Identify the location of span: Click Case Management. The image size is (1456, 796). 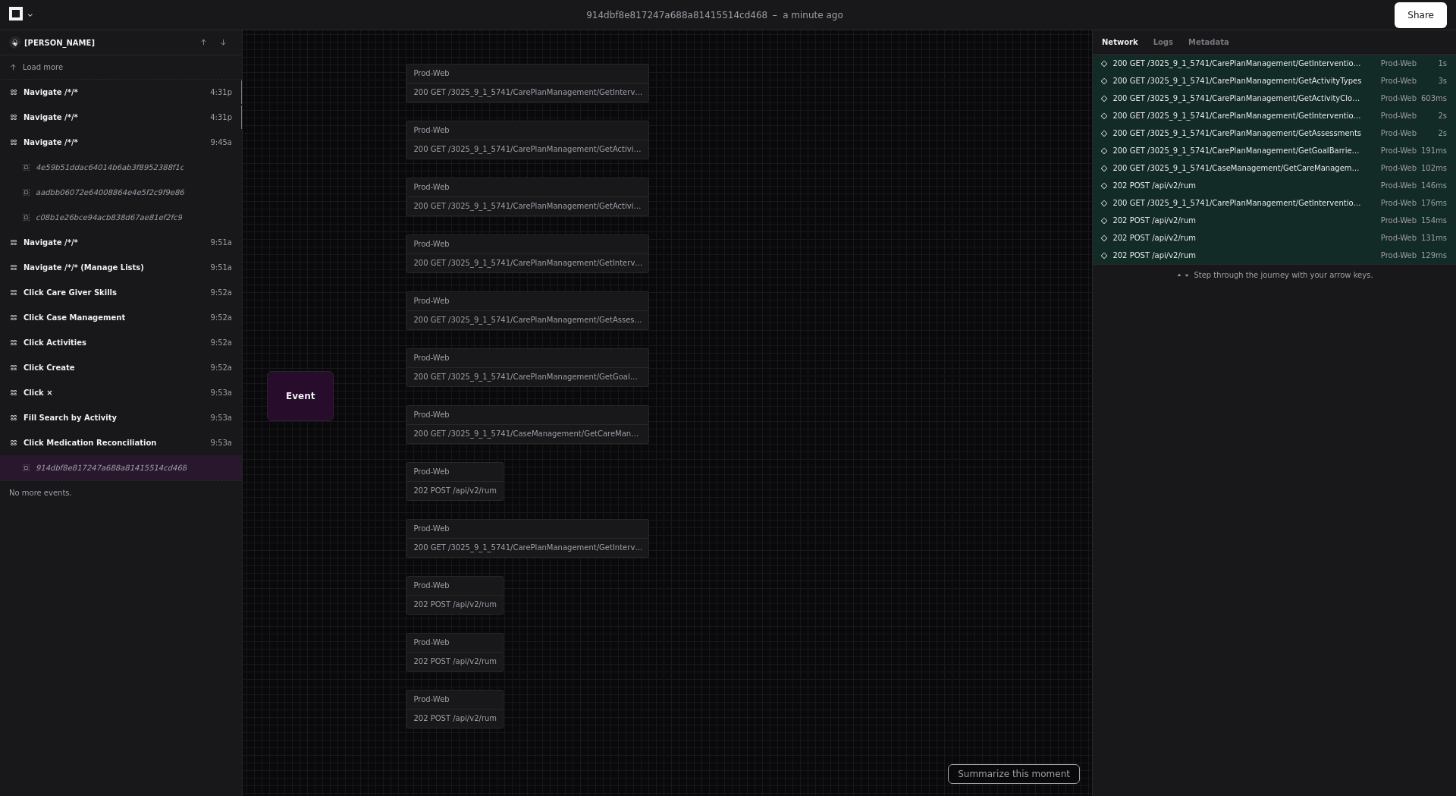
(74, 317).